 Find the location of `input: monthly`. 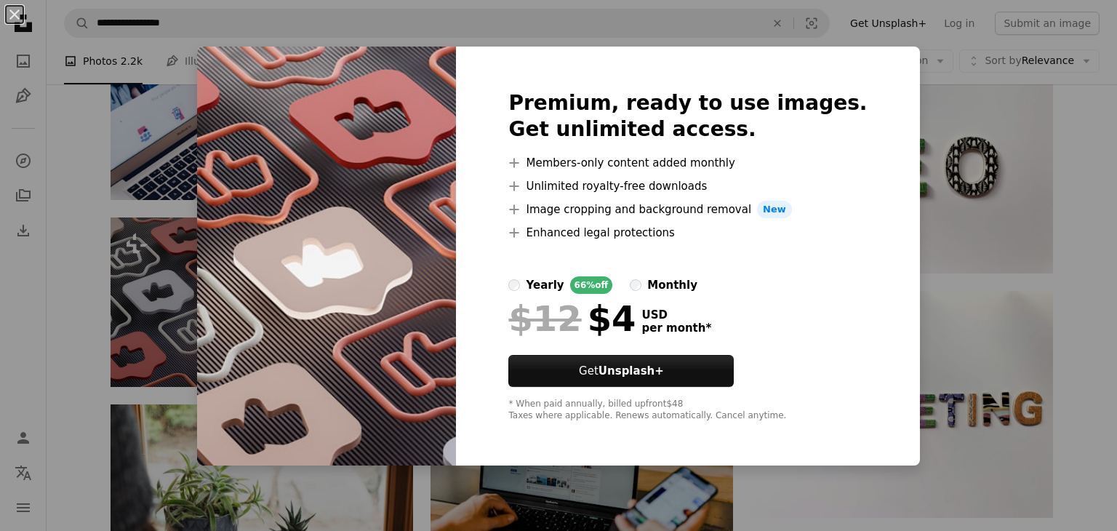

input: monthly is located at coordinates (635, 285).